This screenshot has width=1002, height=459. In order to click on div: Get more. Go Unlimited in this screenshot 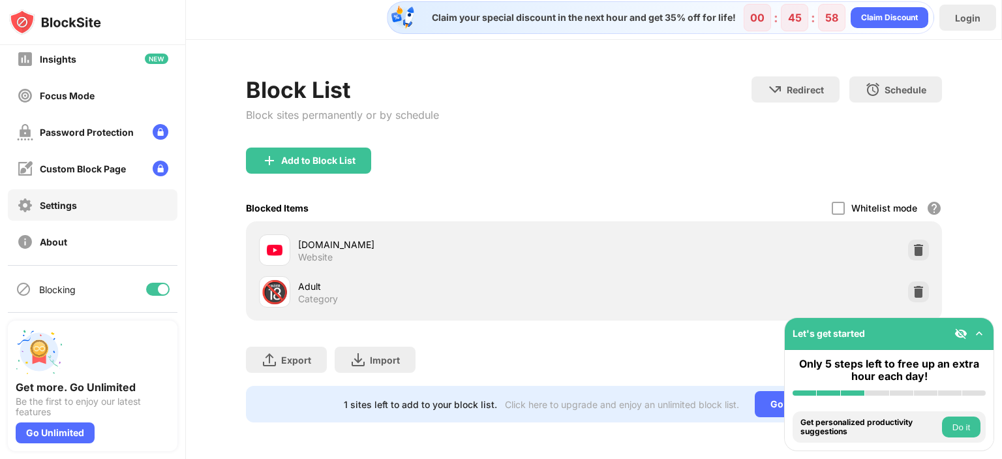, I will do `click(93, 387)`.